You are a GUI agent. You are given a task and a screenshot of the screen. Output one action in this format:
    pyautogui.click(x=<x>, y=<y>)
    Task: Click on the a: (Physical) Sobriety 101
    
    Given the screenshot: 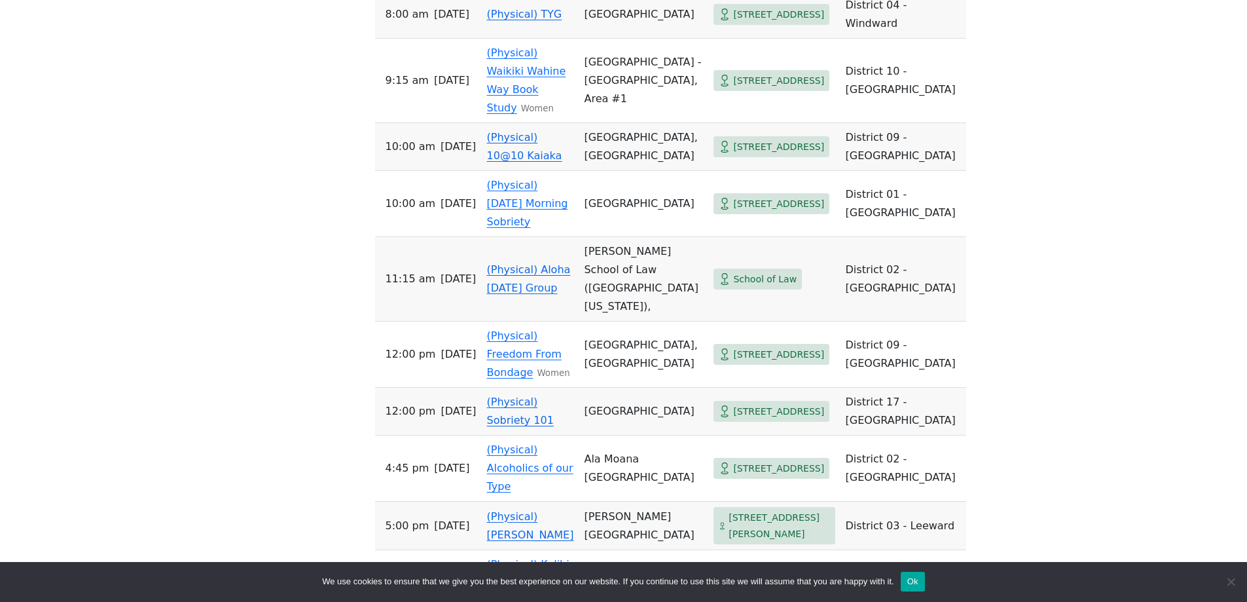 What is the action you would take?
    pyautogui.click(x=520, y=410)
    